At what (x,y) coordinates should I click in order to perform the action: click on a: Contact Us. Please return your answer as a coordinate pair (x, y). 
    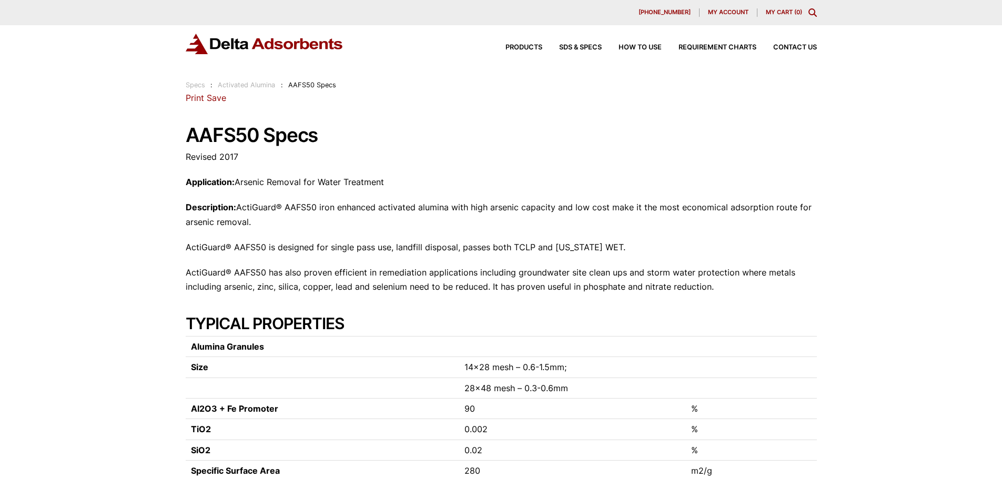
    Looking at the image, I should click on (786, 47).